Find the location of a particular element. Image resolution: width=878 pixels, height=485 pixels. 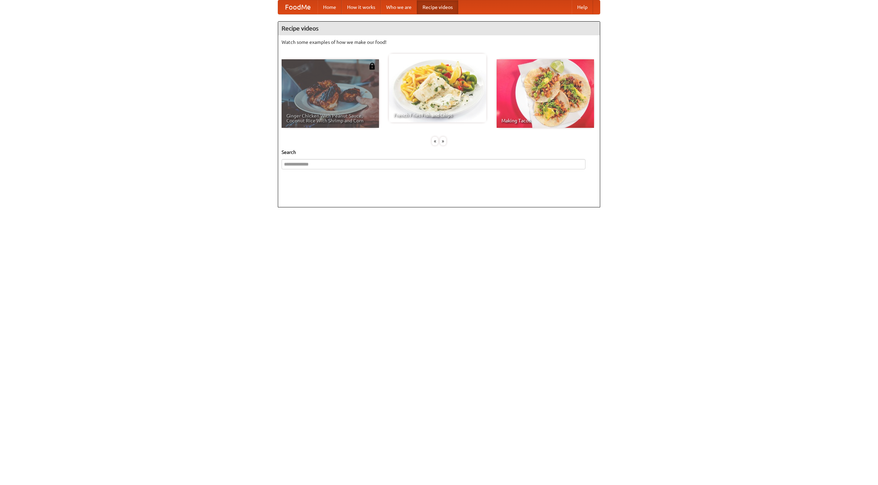

a: Help is located at coordinates (583, 7).